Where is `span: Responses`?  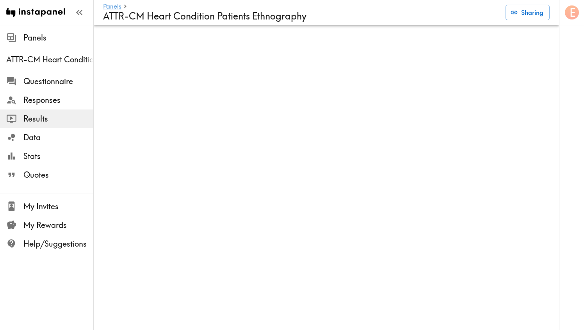
span: Responses is located at coordinates (58, 100).